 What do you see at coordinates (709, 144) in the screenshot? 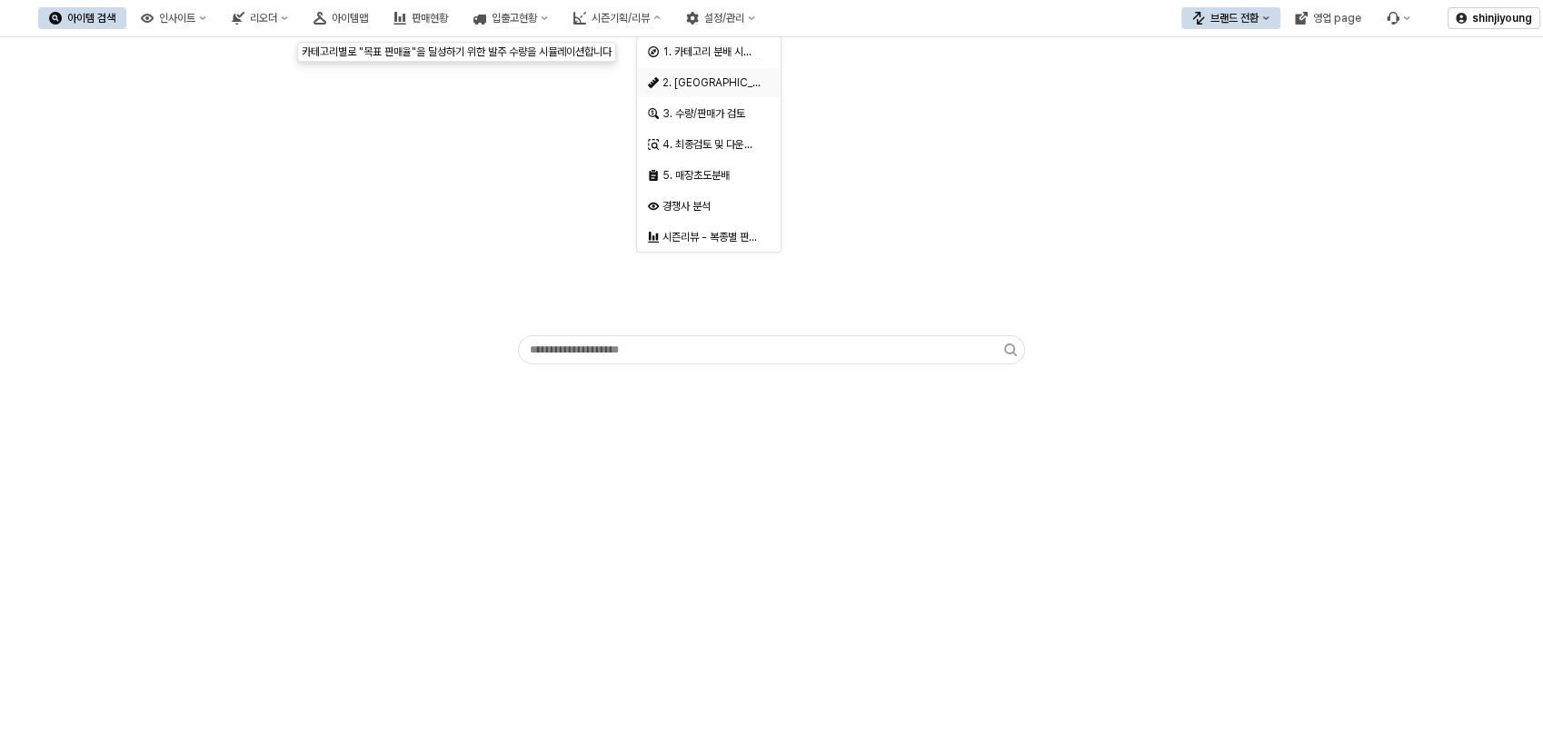
I see `div: Select an option` at bounding box center [709, 144].